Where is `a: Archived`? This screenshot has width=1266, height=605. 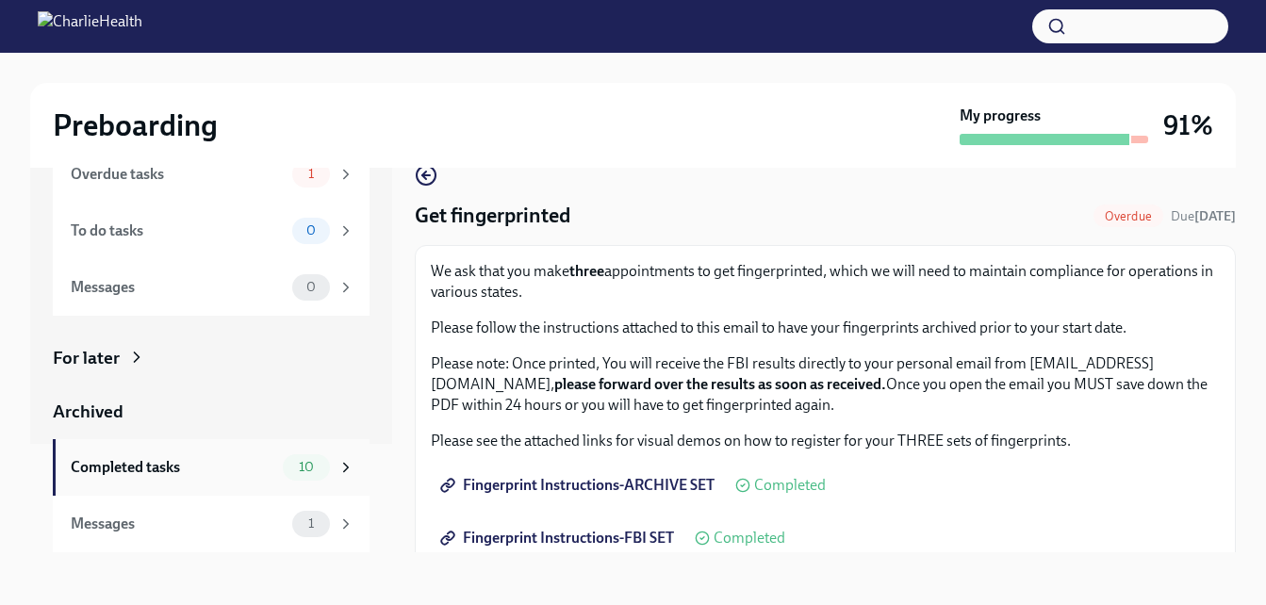
a: Archived is located at coordinates (211, 412).